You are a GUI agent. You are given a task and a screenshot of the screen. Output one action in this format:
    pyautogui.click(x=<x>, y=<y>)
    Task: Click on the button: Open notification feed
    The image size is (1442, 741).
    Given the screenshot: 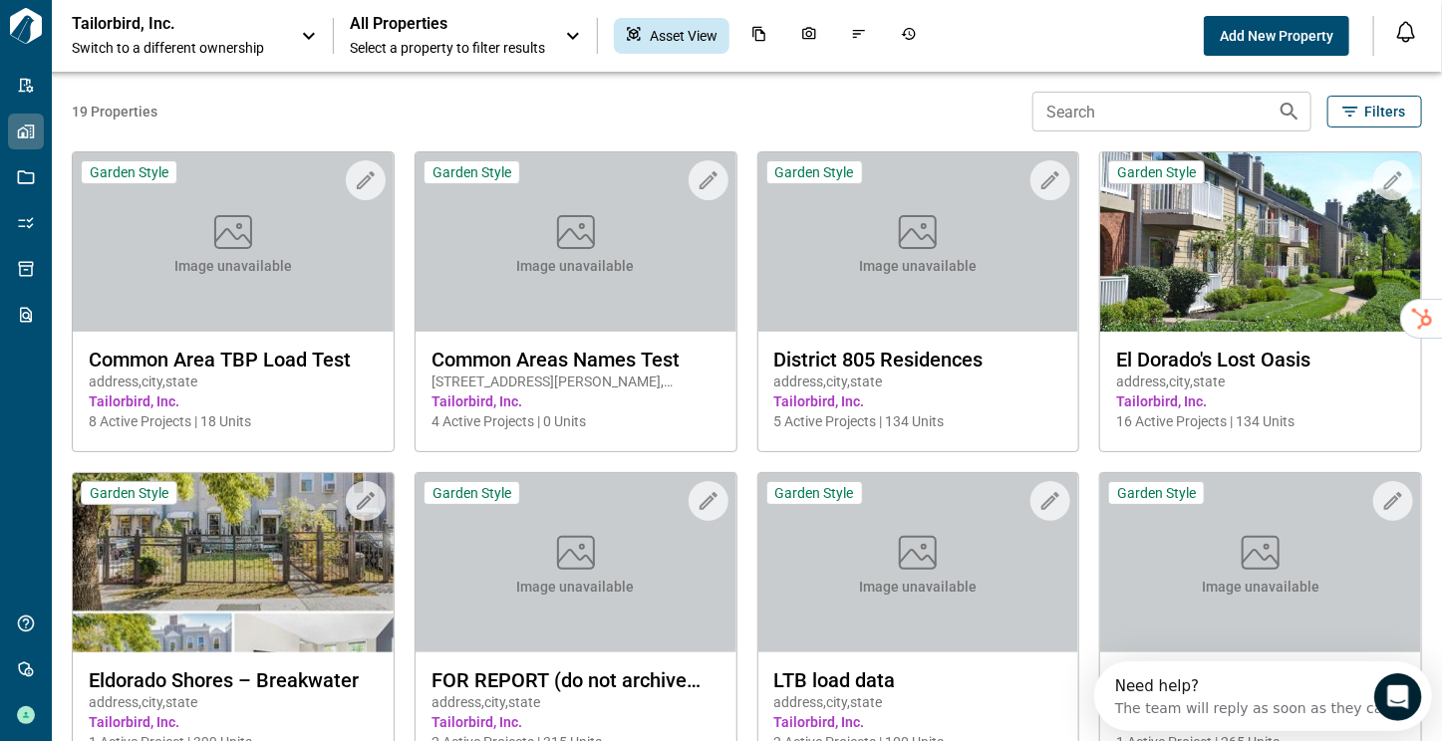 What is the action you would take?
    pyautogui.click(x=1406, y=32)
    